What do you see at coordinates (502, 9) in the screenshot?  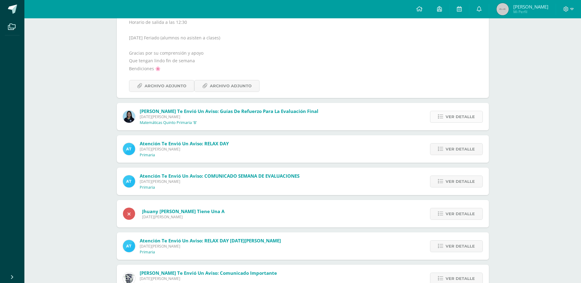 I see `img: 45x45` at bounding box center [502, 9].